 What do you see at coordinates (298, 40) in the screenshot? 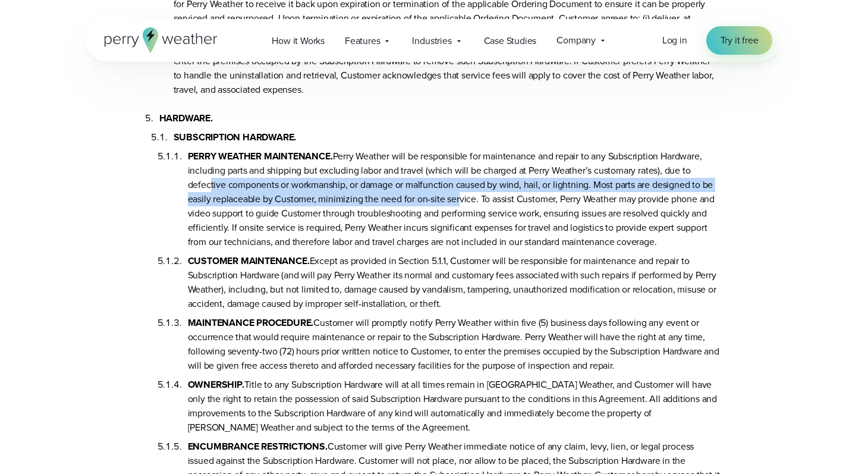
I see `a: How it Works` at bounding box center [298, 40].